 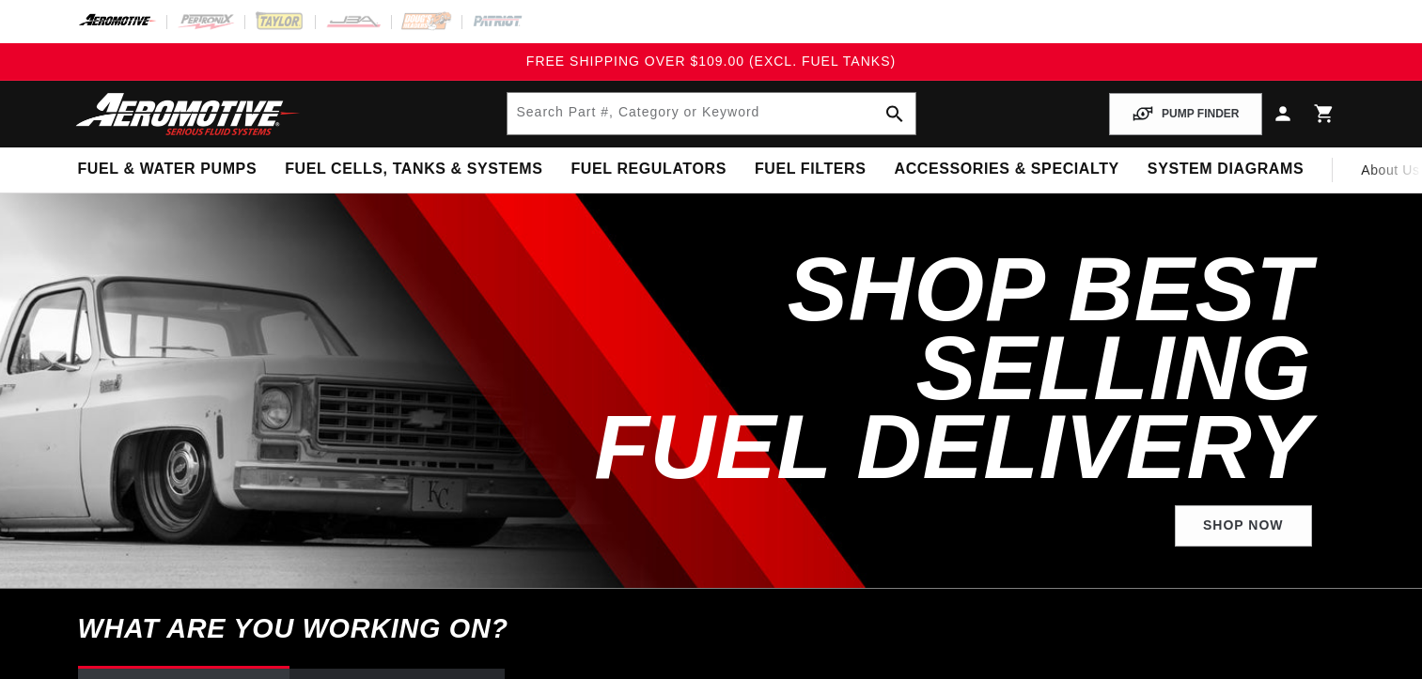 I want to click on span: FREE SHIPPING OVER $109.00 (EXCL. FUEL TANKS), so click(x=710, y=61).